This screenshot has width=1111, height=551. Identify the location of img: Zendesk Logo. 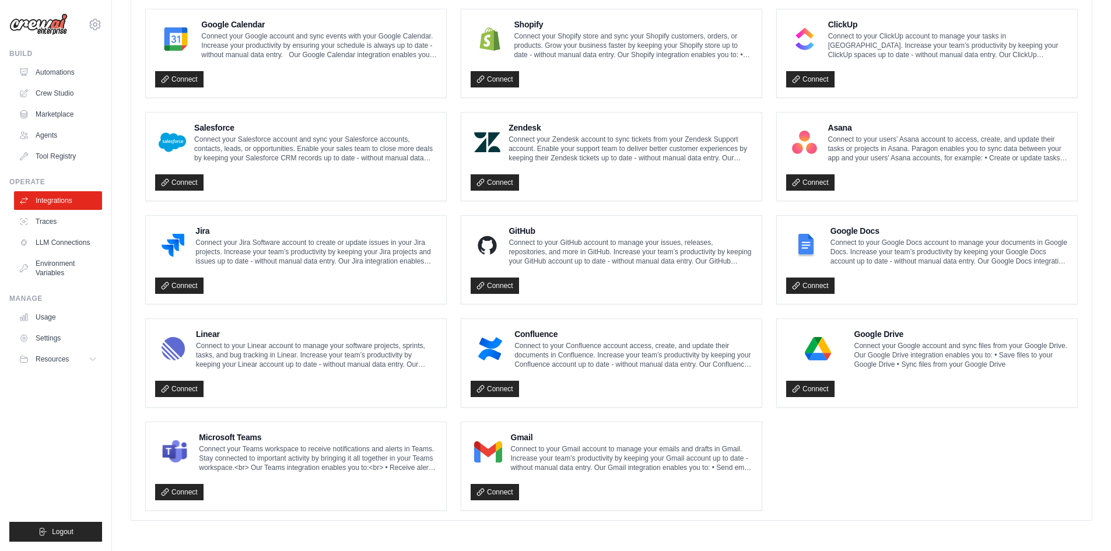
(487, 142).